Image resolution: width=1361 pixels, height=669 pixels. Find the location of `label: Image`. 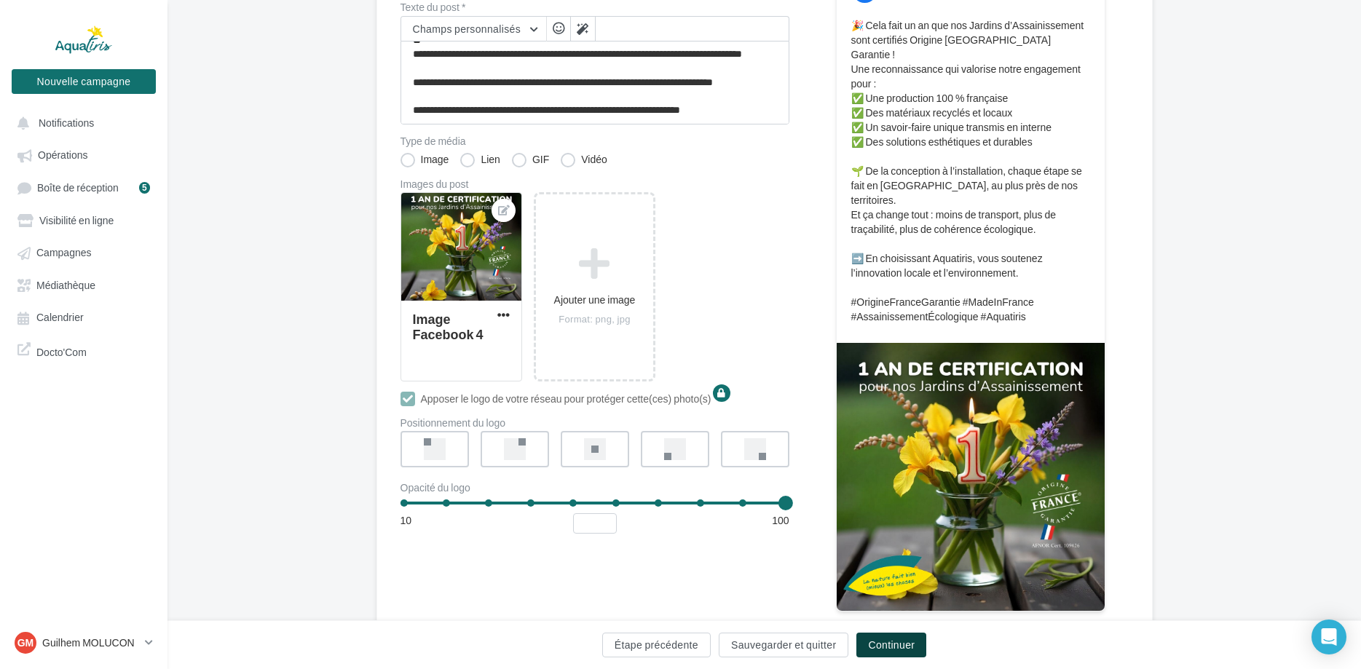

label: Image is located at coordinates (424, 160).